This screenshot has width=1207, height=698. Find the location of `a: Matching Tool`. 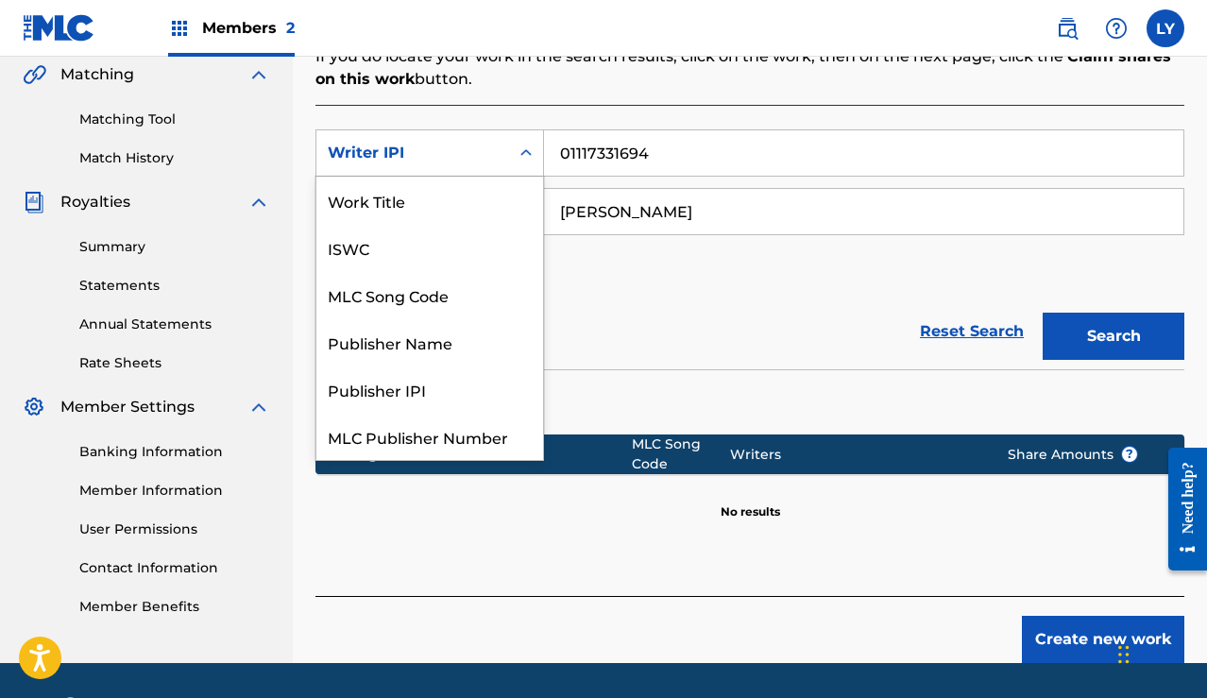

a: Matching Tool is located at coordinates (175, 119).